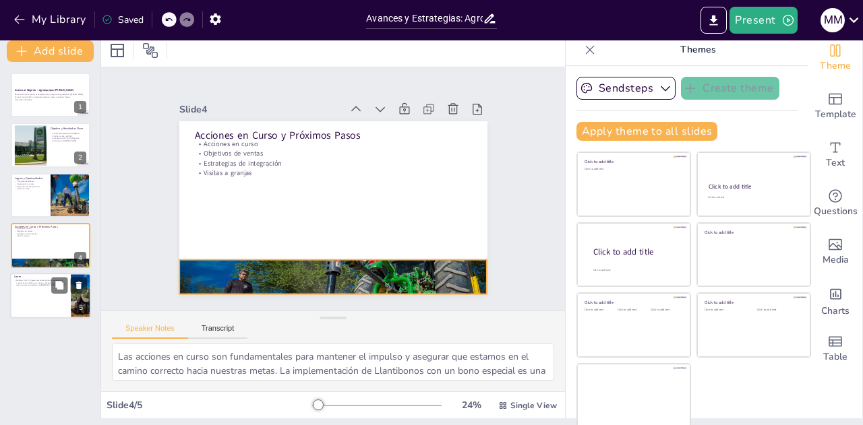 The image size is (863, 425). I want to click on span: Charts, so click(835, 311).